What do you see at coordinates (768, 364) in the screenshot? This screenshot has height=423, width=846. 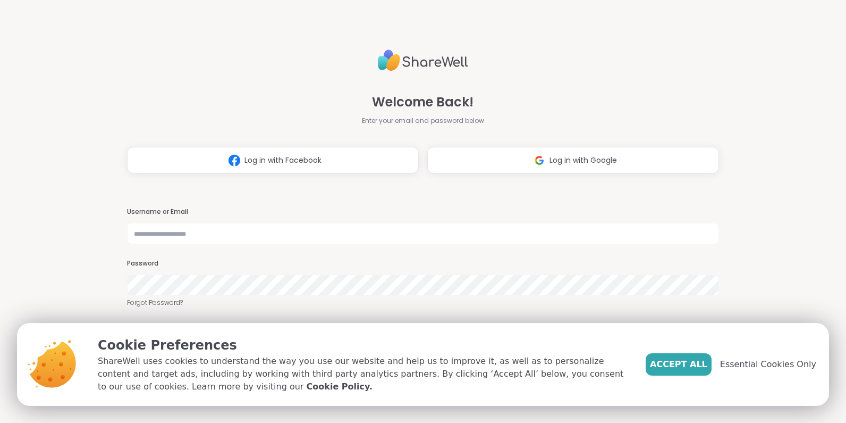 I see `span: Essential Cookies Only` at bounding box center [768, 364].